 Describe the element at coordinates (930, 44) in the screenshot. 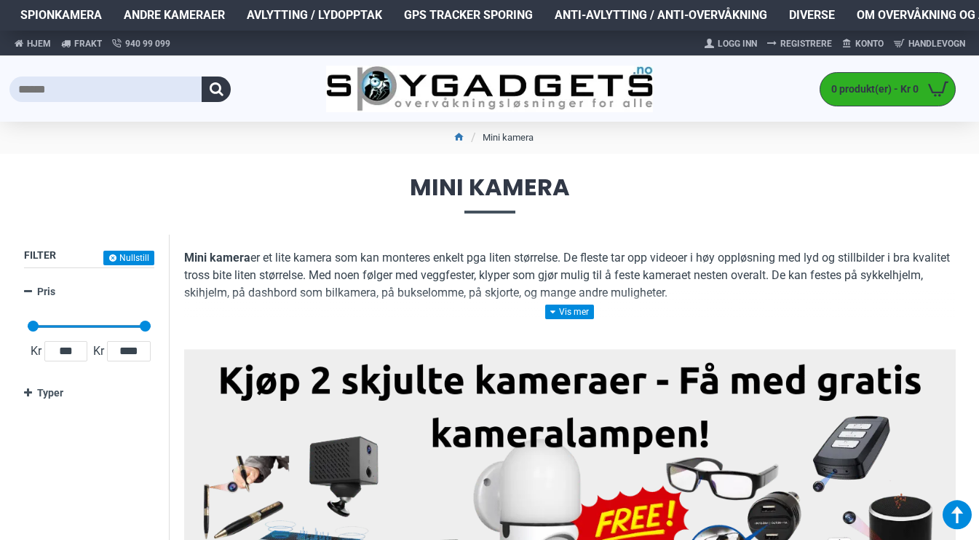

I see `a: Handlevogn` at that location.